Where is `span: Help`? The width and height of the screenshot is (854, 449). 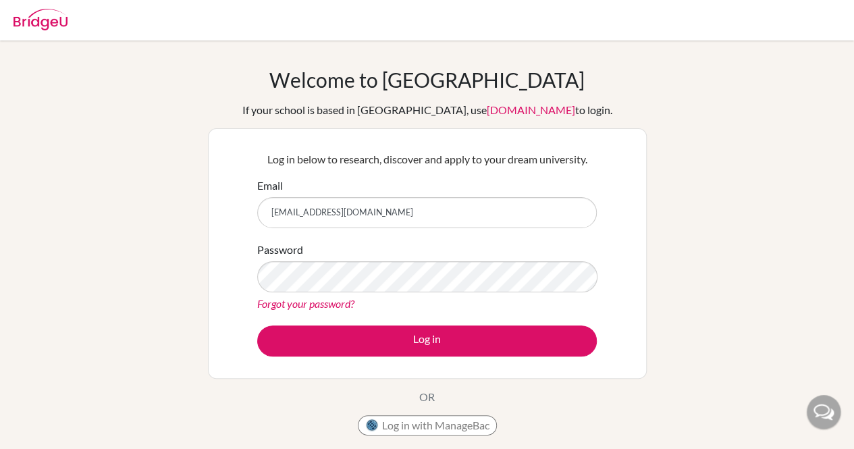
span: Help is located at coordinates (44, 16).